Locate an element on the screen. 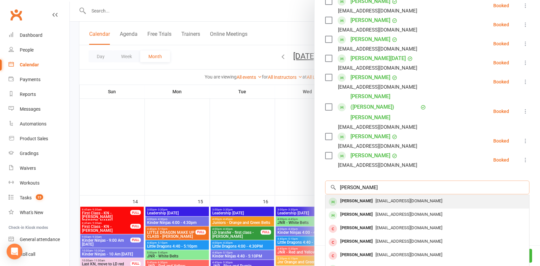 The image size is (540, 266). div: Messages is located at coordinates (30, 109).